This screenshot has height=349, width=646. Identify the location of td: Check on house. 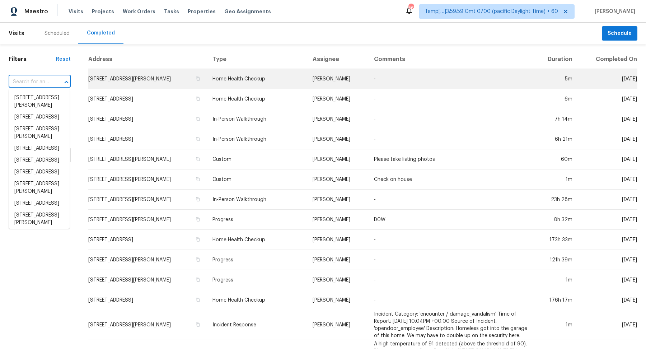
(450, 179).